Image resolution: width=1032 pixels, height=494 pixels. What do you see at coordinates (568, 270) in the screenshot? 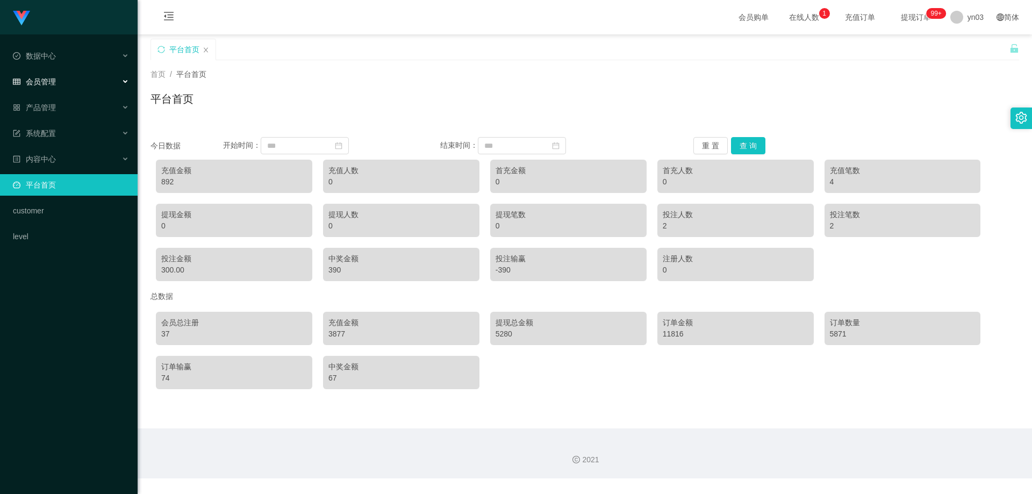
I see `div: -390` at bounding box center [568, 270].